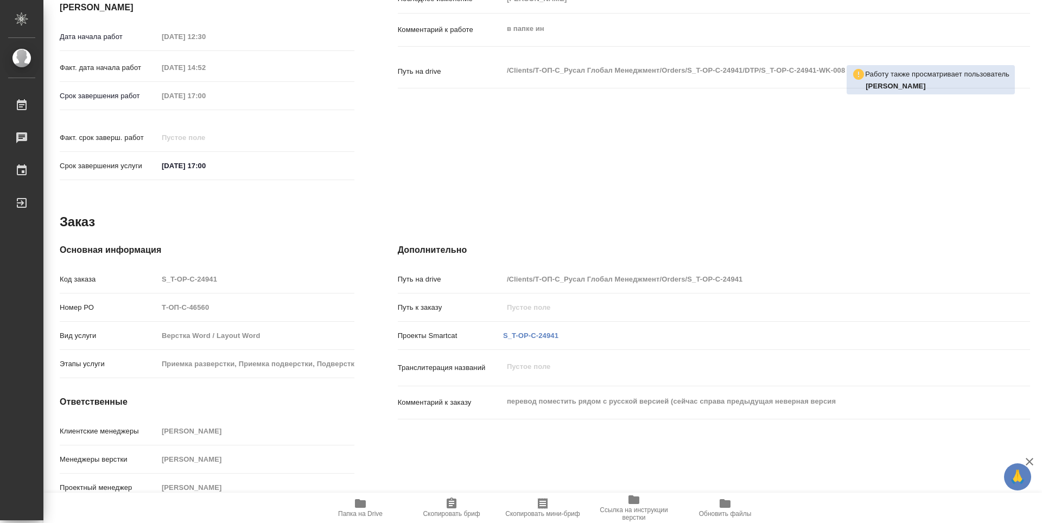 The width and height of the screenshot is (1042, 523). What do you see at coordinates (109, 96) in the screenshot?
I see `p: Срок завершения работ` at bounding box center [109, 96].